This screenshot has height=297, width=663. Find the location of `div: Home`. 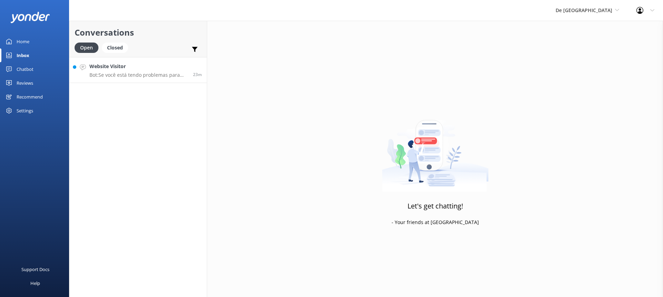

div: Home is located at coordinates (23, 41).